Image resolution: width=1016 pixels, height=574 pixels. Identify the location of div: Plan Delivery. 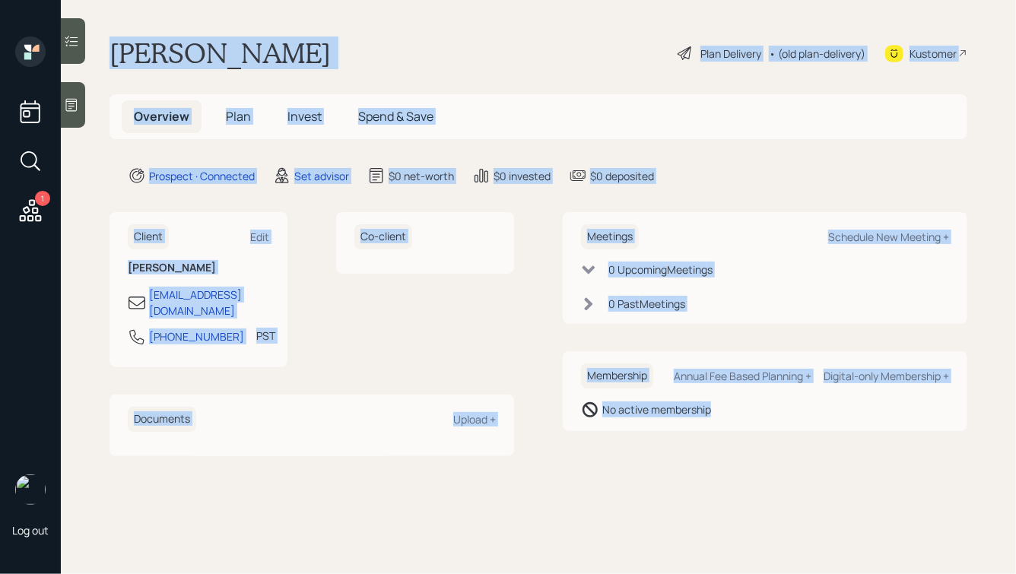
(730, 53).